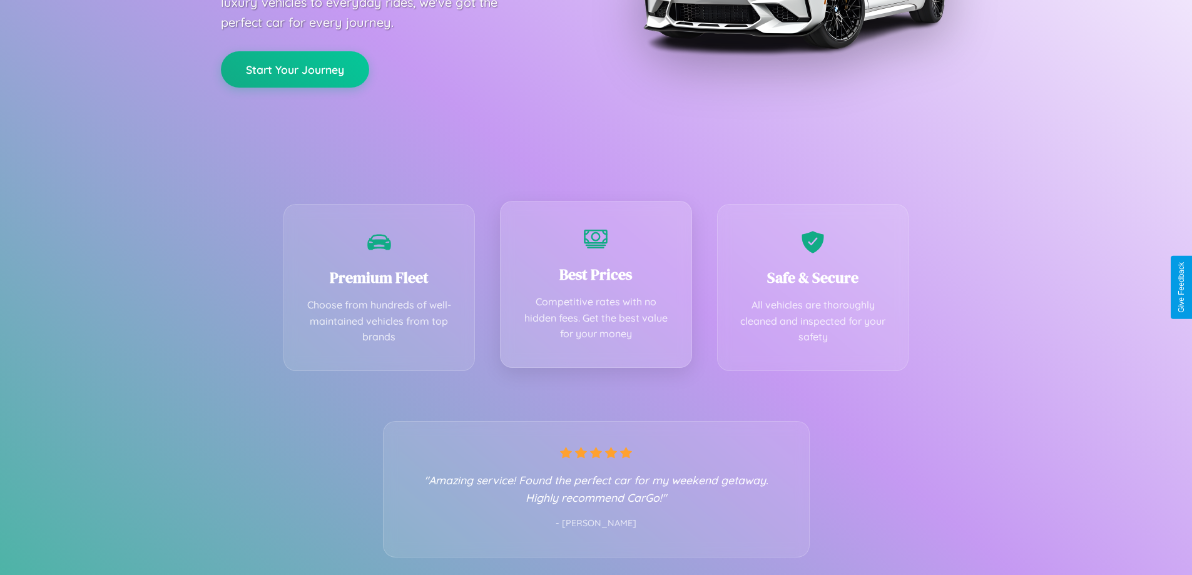 The image size is (1192, 575). Describe the element at coordinates (596, 318) in the screenshot. I see `p: Competitive rates with no hidden fees. Get the best value for your money` at that location.